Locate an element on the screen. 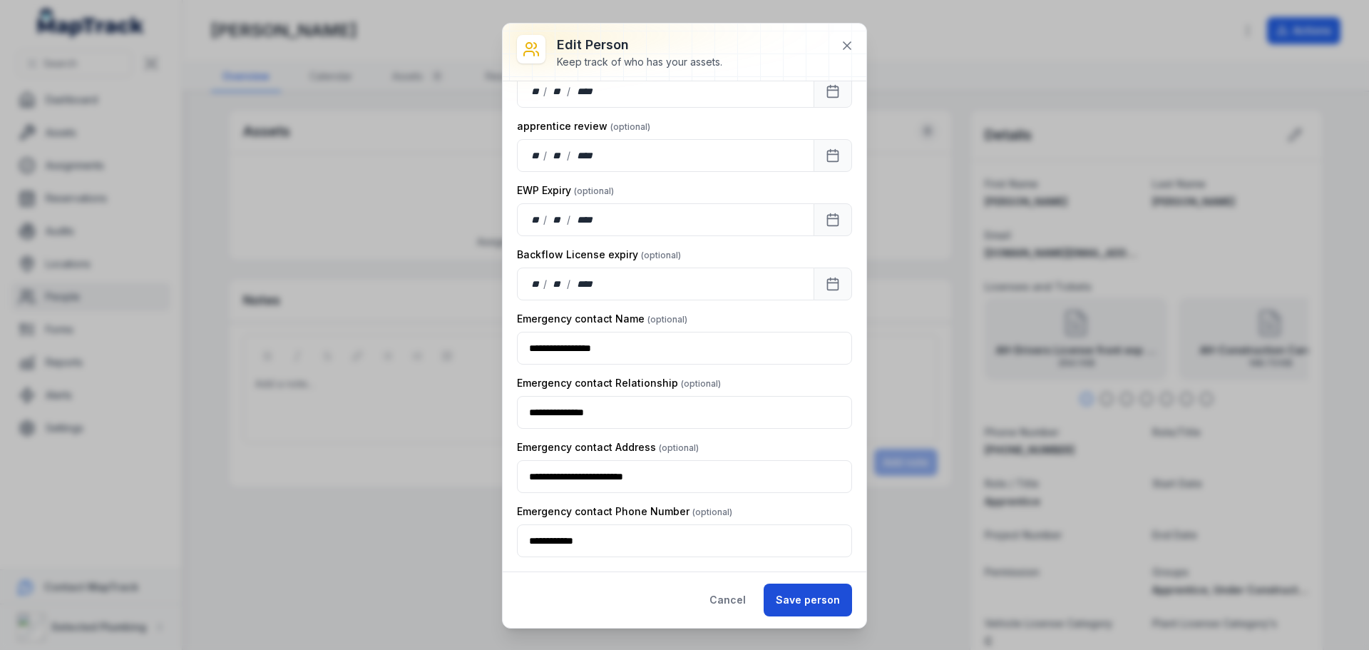 This screenshot has width=1369, height=650. label: Emergency contact Name is located at coordinates (602, 319).